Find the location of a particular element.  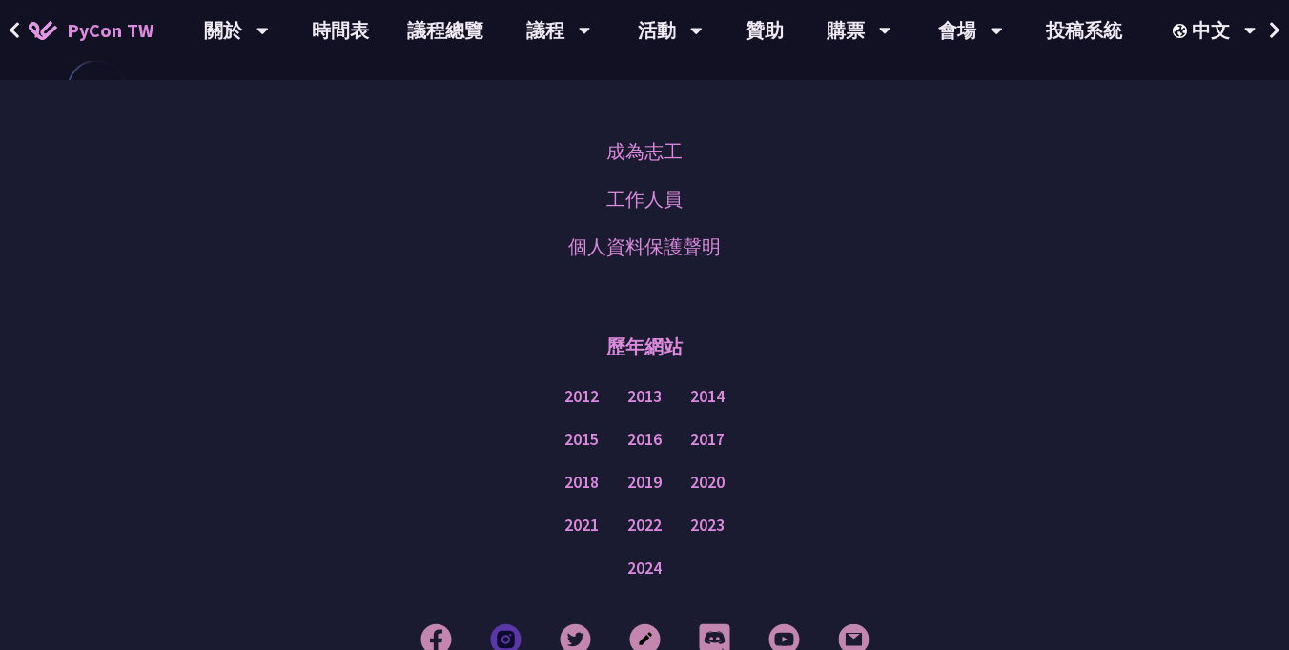

a: 2018 is located at coordinates (581, 482).